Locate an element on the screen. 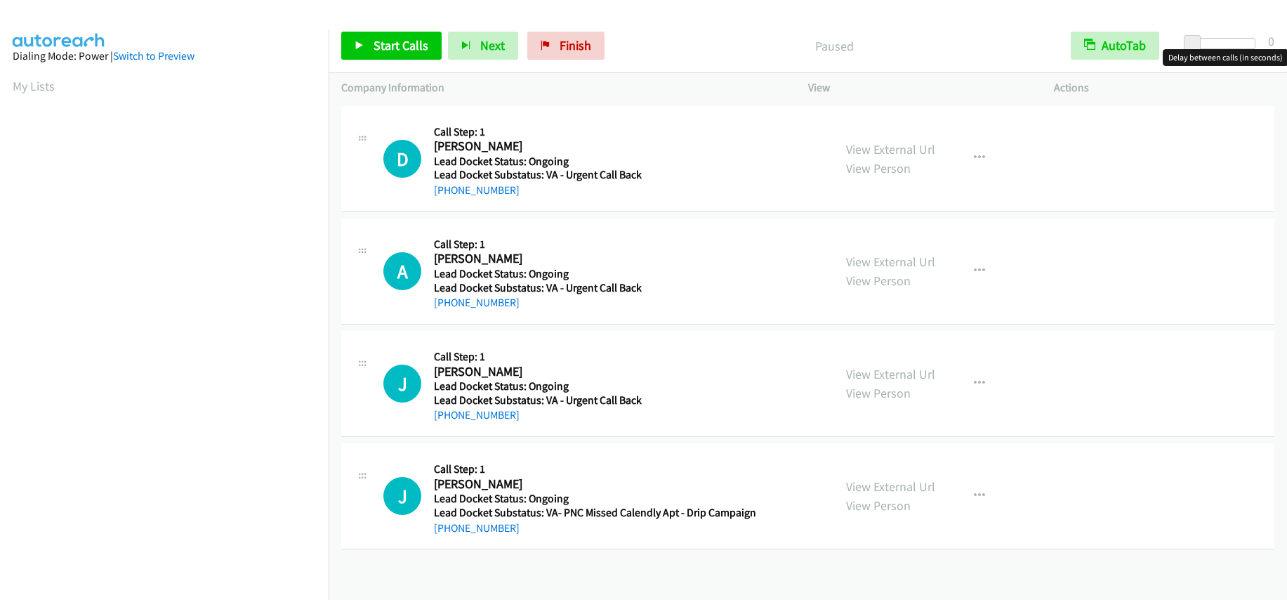 The height and width of the screenshot is (600, 1287). span: Next is located at coordinates (492, 45).